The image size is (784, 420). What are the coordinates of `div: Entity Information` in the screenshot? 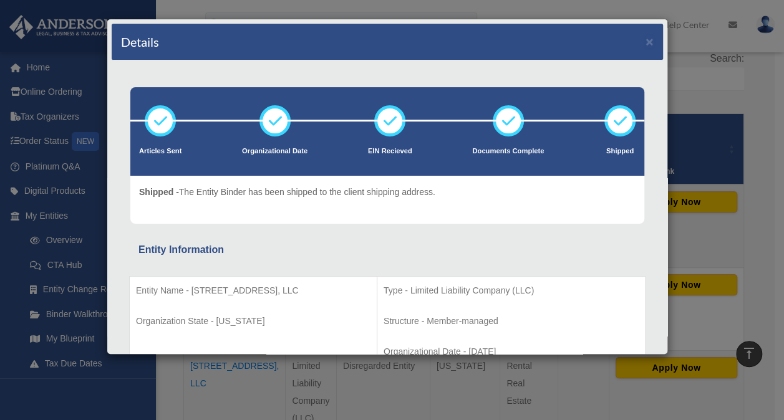 It's located at (387, 250).